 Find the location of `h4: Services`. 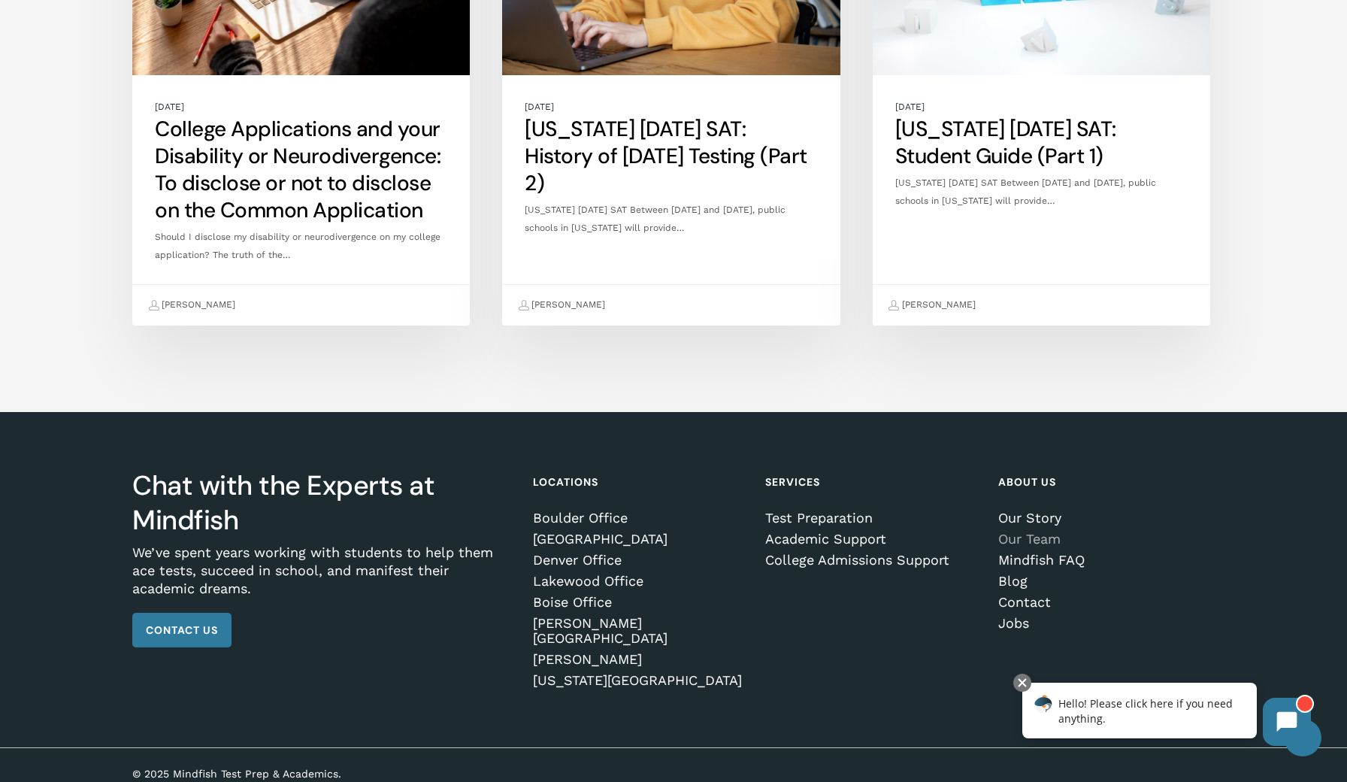

h4: Services is located at coordinates (870, 482).